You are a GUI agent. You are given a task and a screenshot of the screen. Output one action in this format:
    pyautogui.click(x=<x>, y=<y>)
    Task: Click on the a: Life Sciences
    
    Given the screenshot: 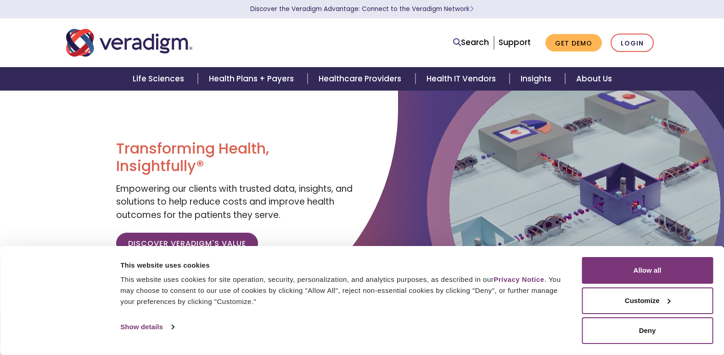 What is the action you would take?
    pyautogui.click(x=160, y=79)
    